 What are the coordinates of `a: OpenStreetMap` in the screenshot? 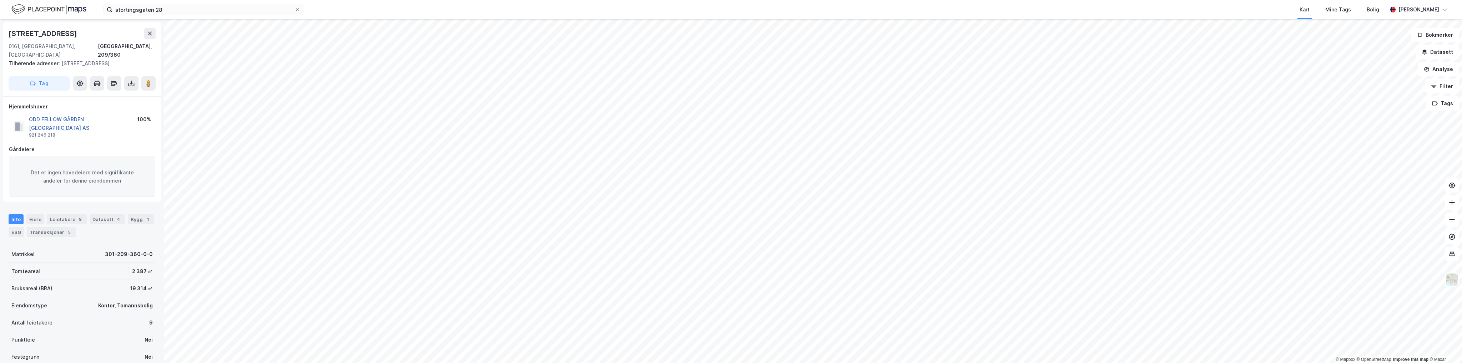 It's located at (1374, 360).